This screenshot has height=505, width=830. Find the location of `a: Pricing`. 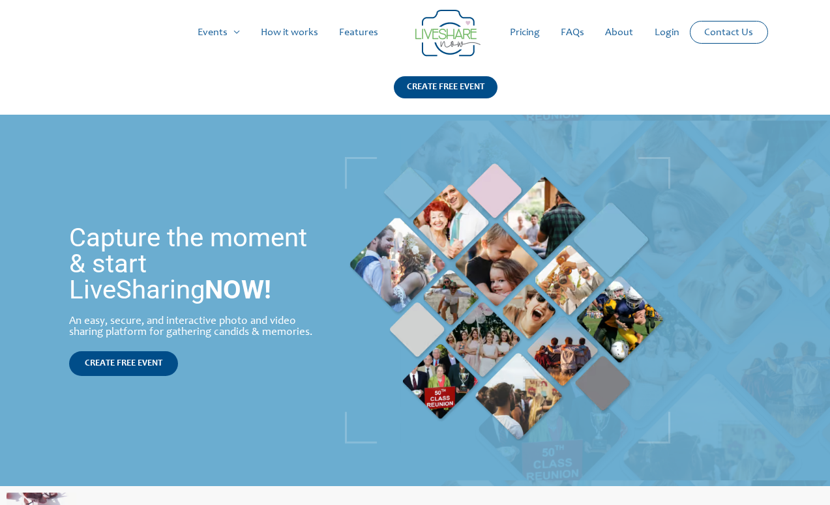

a: Pricing is located at coordinates (525, 33).